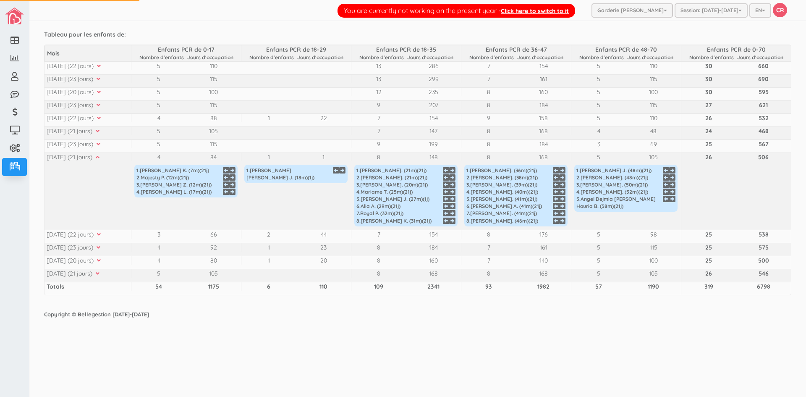 The width and height of the screenshot is (806, 397). What do you see at coordinates (543, 118) in the screenshot?
I see `div: 158` at bounding box center [543, 118].